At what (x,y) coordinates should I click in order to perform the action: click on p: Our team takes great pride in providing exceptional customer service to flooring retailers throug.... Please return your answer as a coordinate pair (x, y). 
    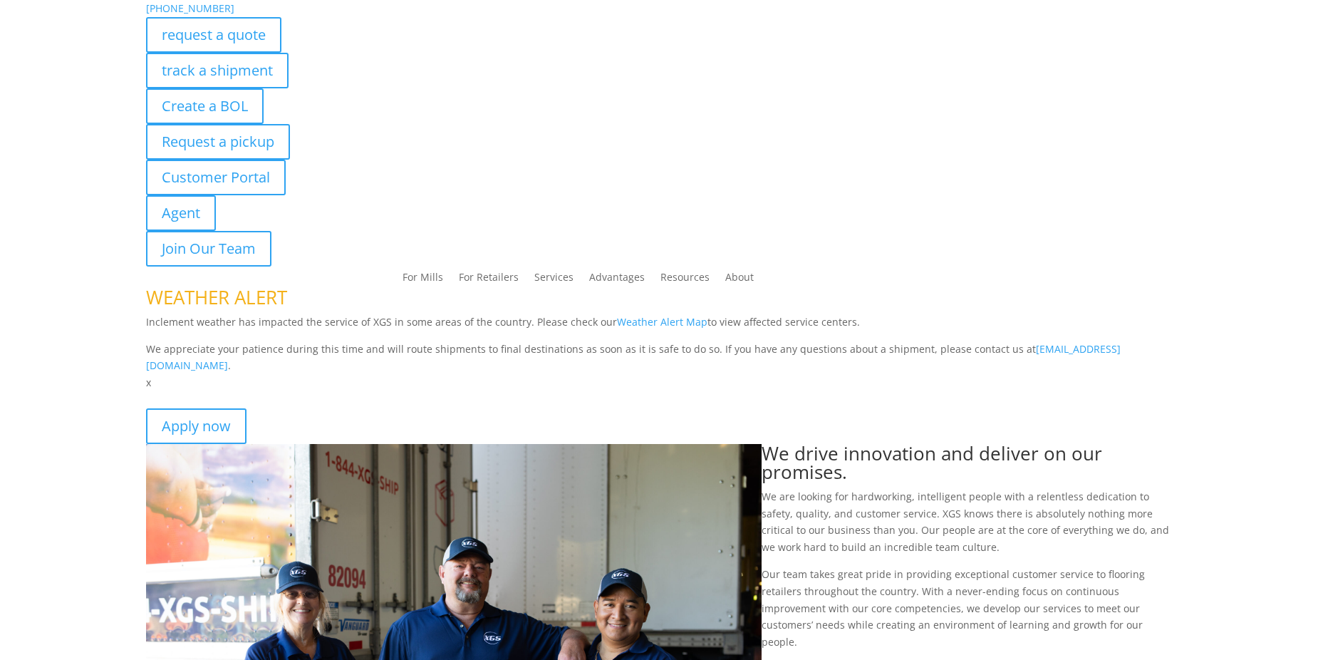
    Looking at the image, I should click on (967, 608).